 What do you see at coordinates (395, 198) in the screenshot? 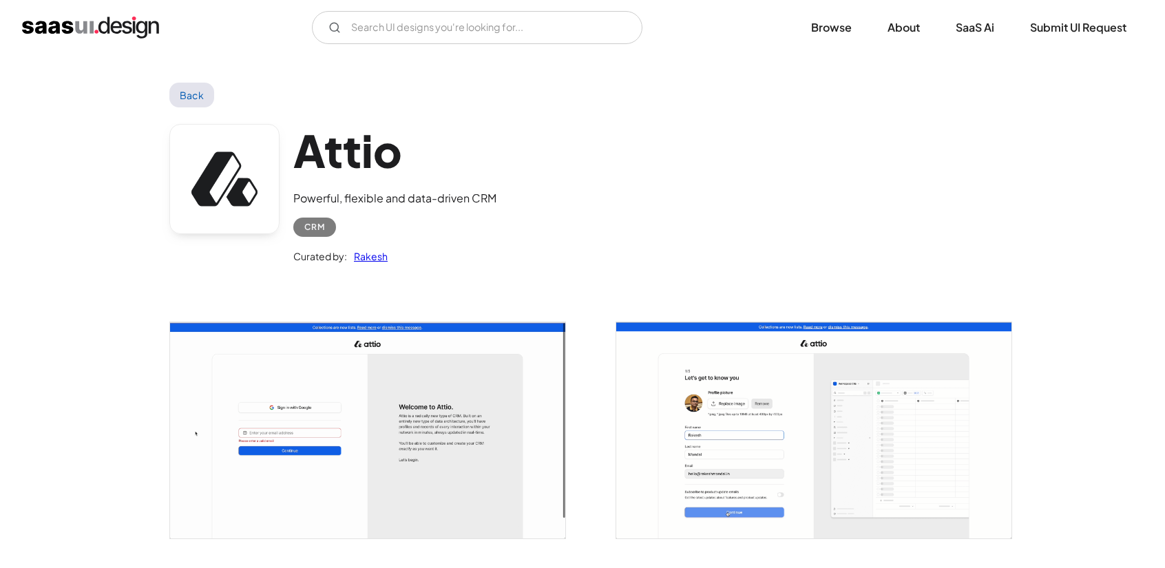
I see `div: Powerful, flexible and data-driven CRM` at bounding box center [395, 198].